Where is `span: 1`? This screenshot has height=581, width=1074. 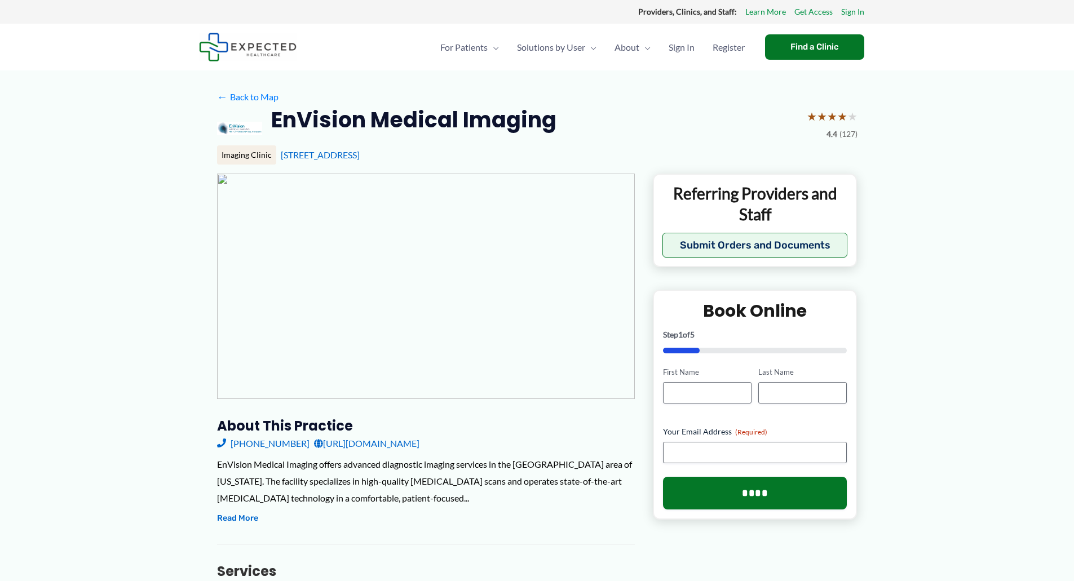
span: 1 is located at coordinates (681, 334).